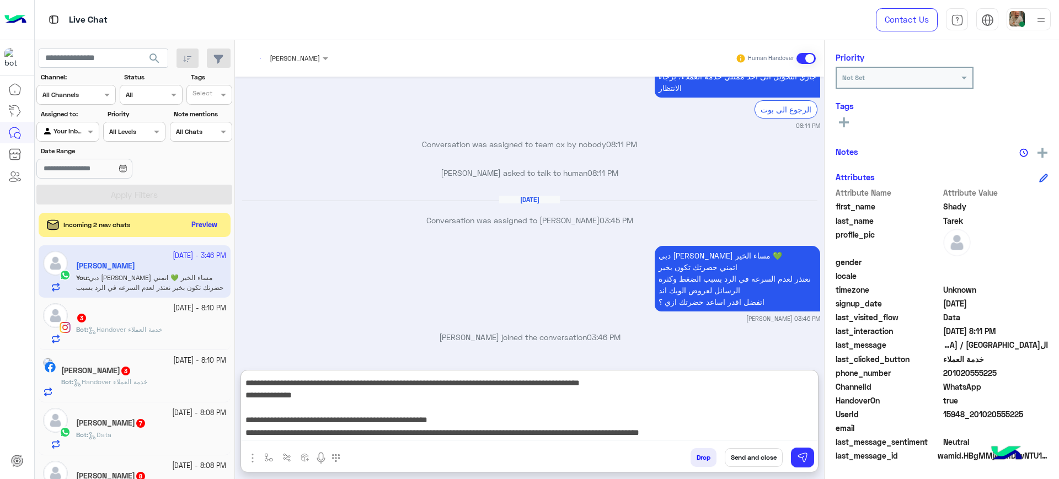 The width and height of the screenshot is (1059, 479). What do you see at coordinates (211, 77) in the screenshot?
I see `label: Tags` at bounding box center [211, 77].